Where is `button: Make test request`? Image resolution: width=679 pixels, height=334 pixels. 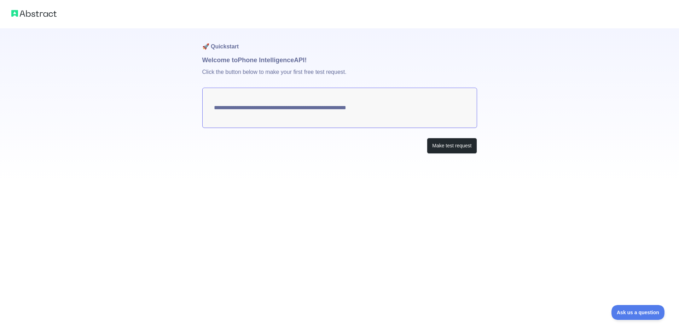
button: Make test request is located at coordinates (452, 146).